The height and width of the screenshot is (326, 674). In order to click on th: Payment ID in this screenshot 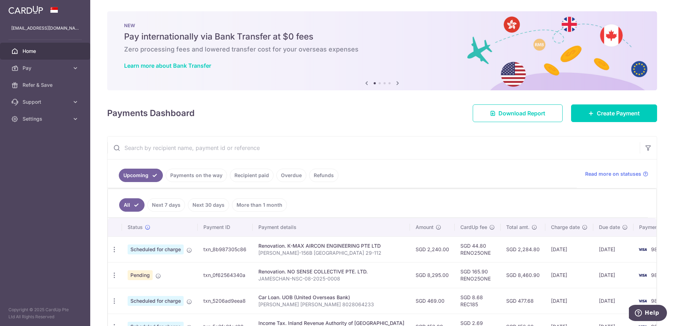, I will do `click(225, 227)`.